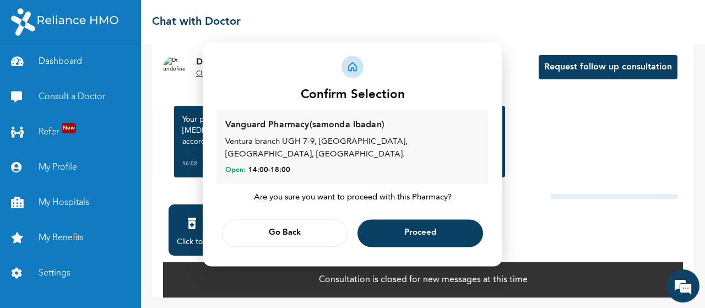  What do you see at coordinates (420, 233) in the screenshot?
I see `span: Proceed` at bounding box center [420, 233].